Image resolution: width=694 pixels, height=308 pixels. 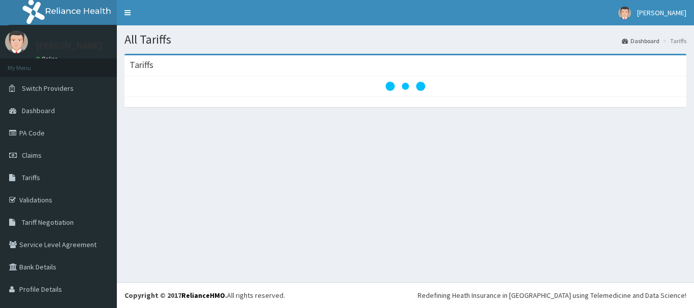 What do you see at coordinates (203, 296) in the screenshot?
I see `a: RelianceHMO` at bounding box center [203, 296].